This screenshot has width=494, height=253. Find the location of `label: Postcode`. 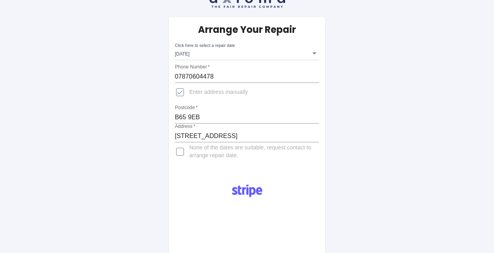

label: Postcode is located at coordinates (186, 107).